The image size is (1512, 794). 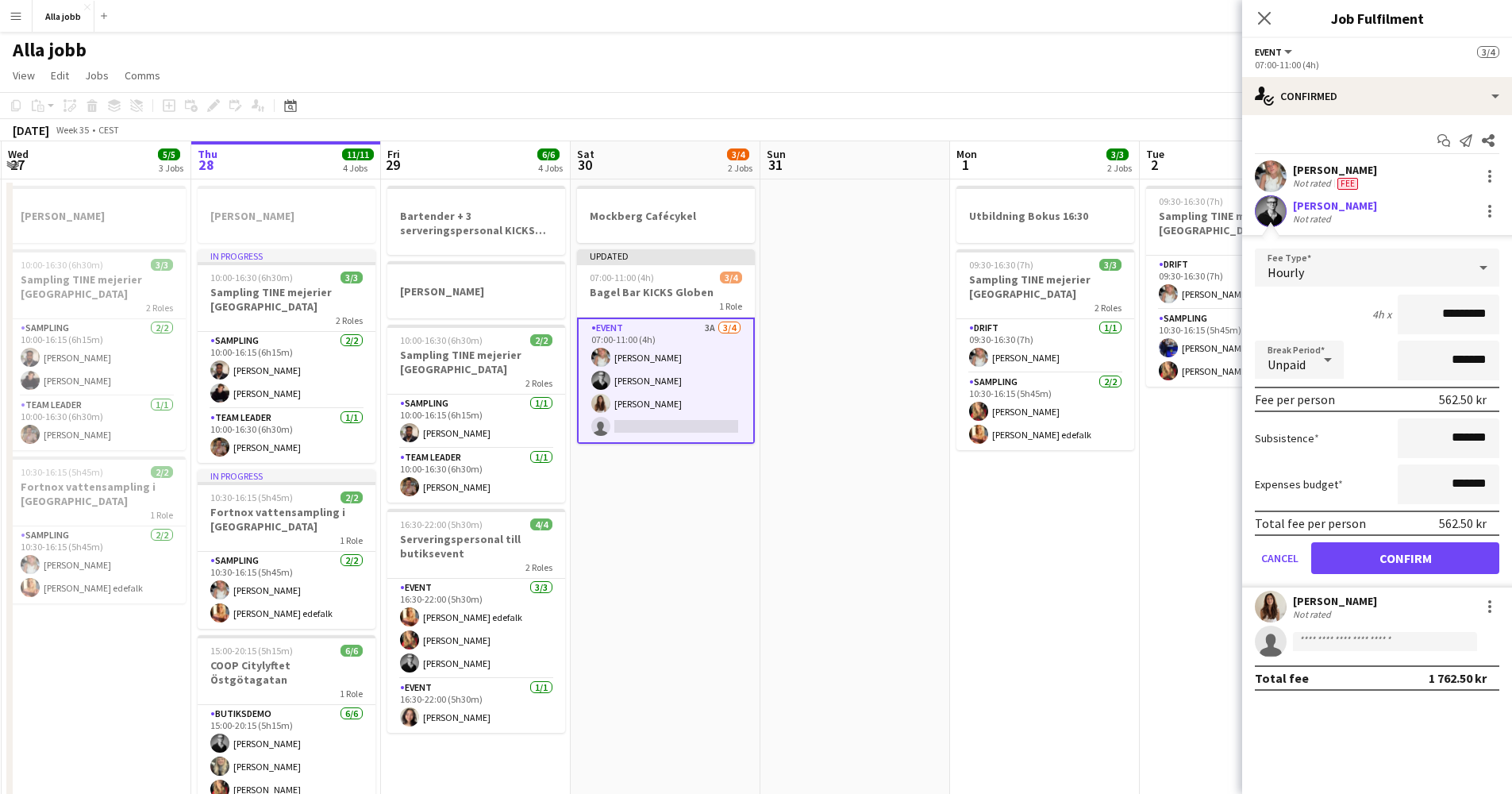 What do you see at coordinates (1282, 678) in the screenshot?
I see `div: Total fee` at bounding box center [1282, 678].